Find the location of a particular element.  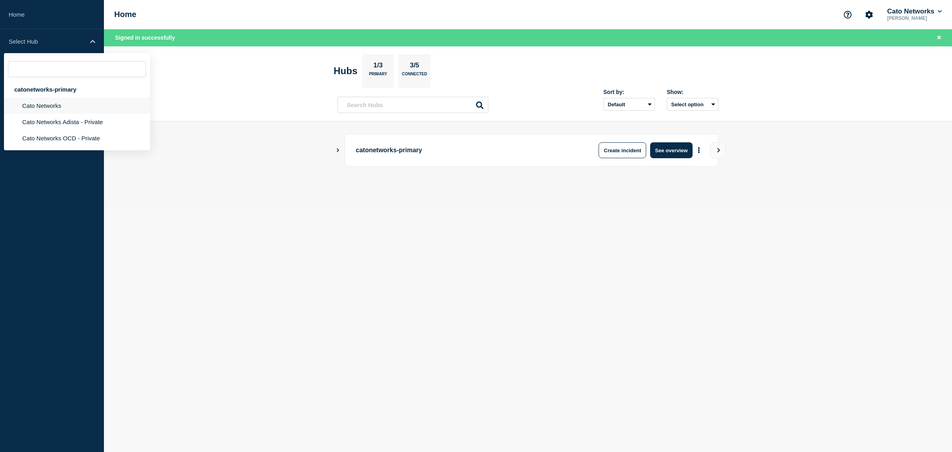

li: Cato Networks OCD - Private is located at coordinates (77, 138).